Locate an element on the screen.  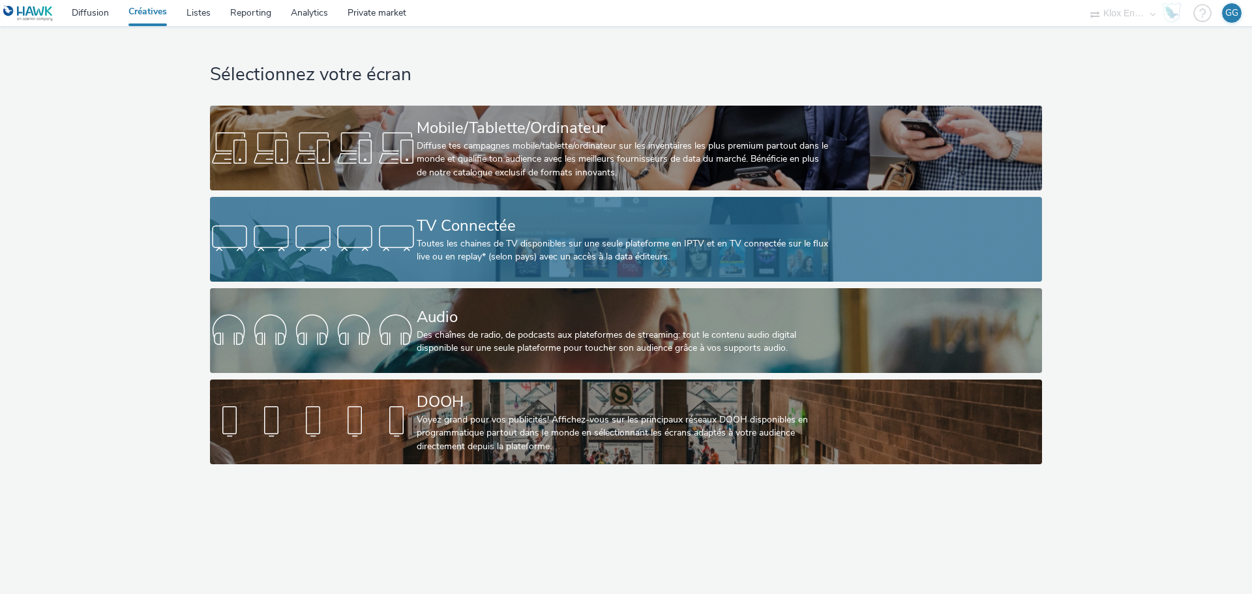
a: DOOHVoyez grand pour vos publicités! Affichez-vous sur les principaux réseaux DOOH disponibles en... is located at coordinates (626, 422).